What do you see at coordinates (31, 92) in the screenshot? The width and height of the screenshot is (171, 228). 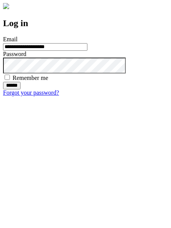 I see `a: Forgot your password?` at bounding box center [31, 92].